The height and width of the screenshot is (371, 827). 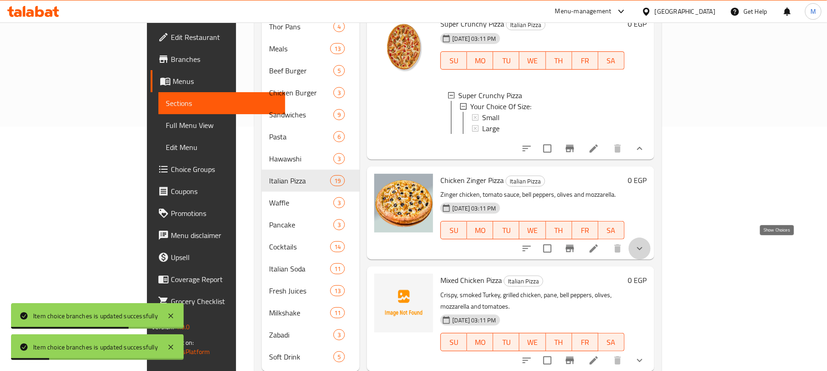 What do you see at coordinates (639, 249) in the screenshot?
I see `button: show more` at bounding box center [639, 249].